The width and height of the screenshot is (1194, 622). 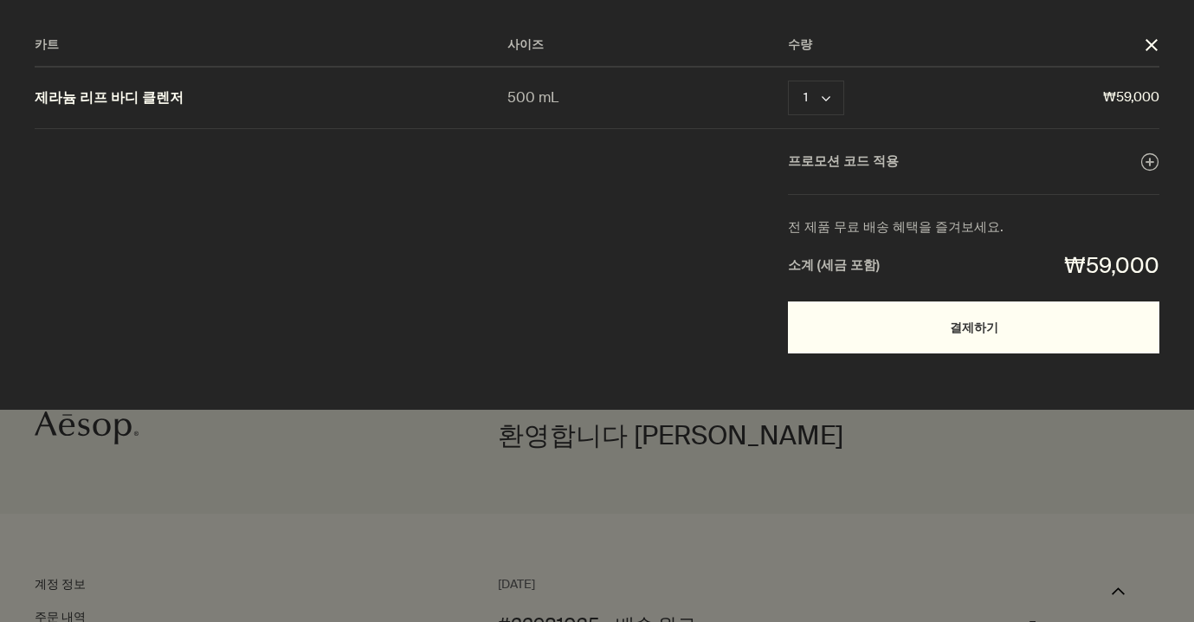 I want to click on a: 제라늄 리프 바디 클렌저, so click(x=109, y=98).